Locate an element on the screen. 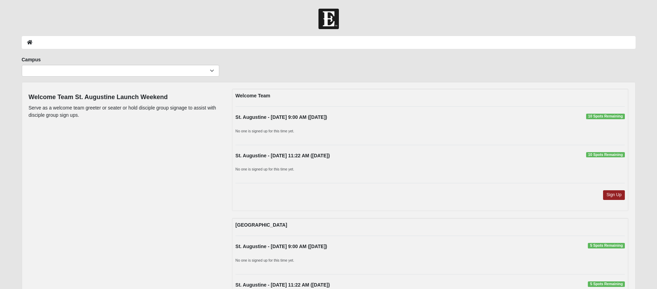 The image size is (657, 289). img: Church of Eleven22 Logo is located at coordinates (329, 19).